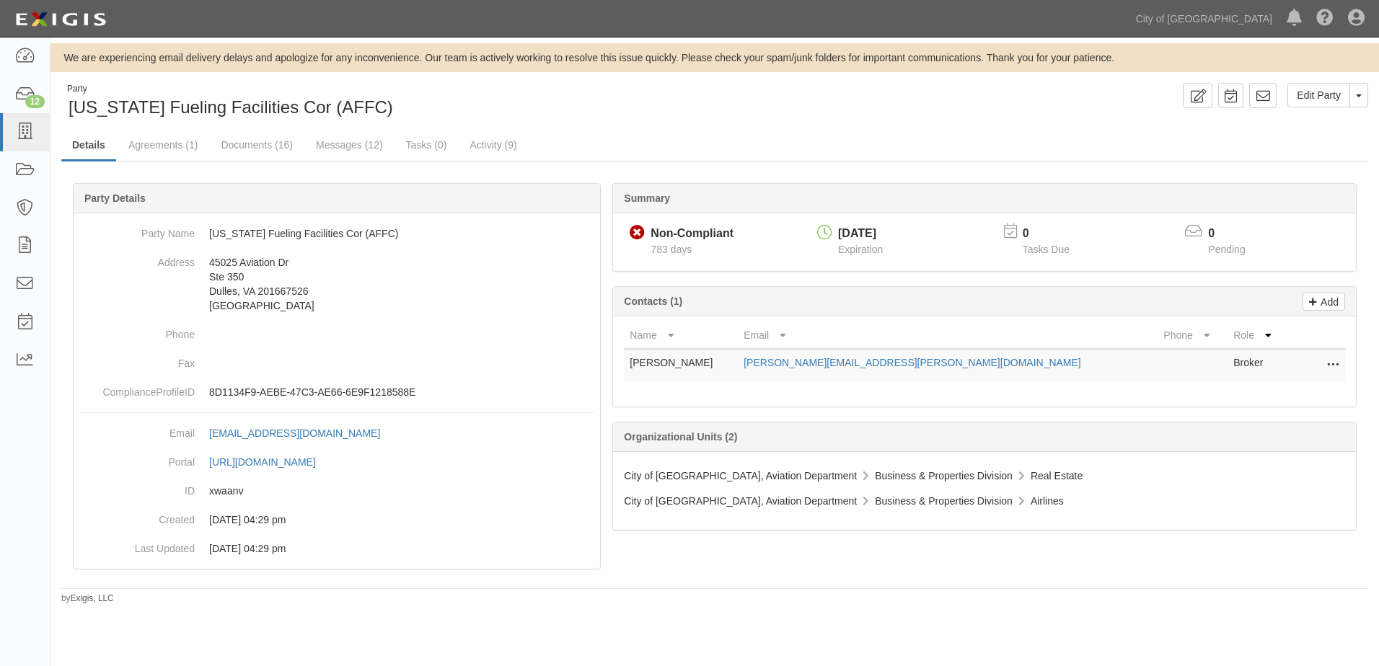  What do you see at coordinates (382, 101) in the screenshot?
I see `div: Arizona Fueling Facilities Cor (AFFC)` at bounding box center [382, 101].